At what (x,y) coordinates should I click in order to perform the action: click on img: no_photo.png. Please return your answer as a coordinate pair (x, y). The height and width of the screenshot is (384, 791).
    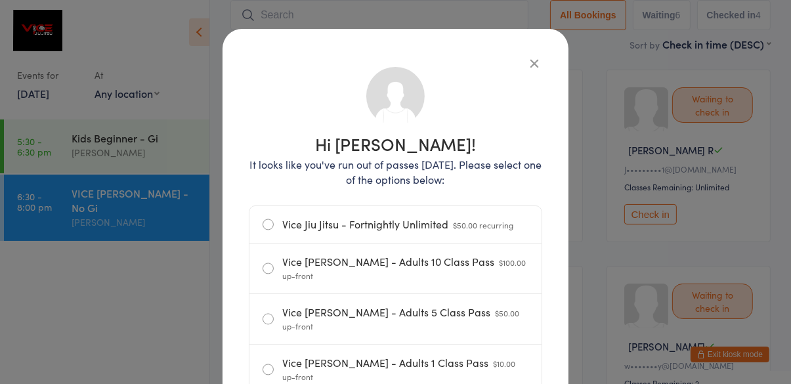
    Looking at the image, I should click on (395, 96).